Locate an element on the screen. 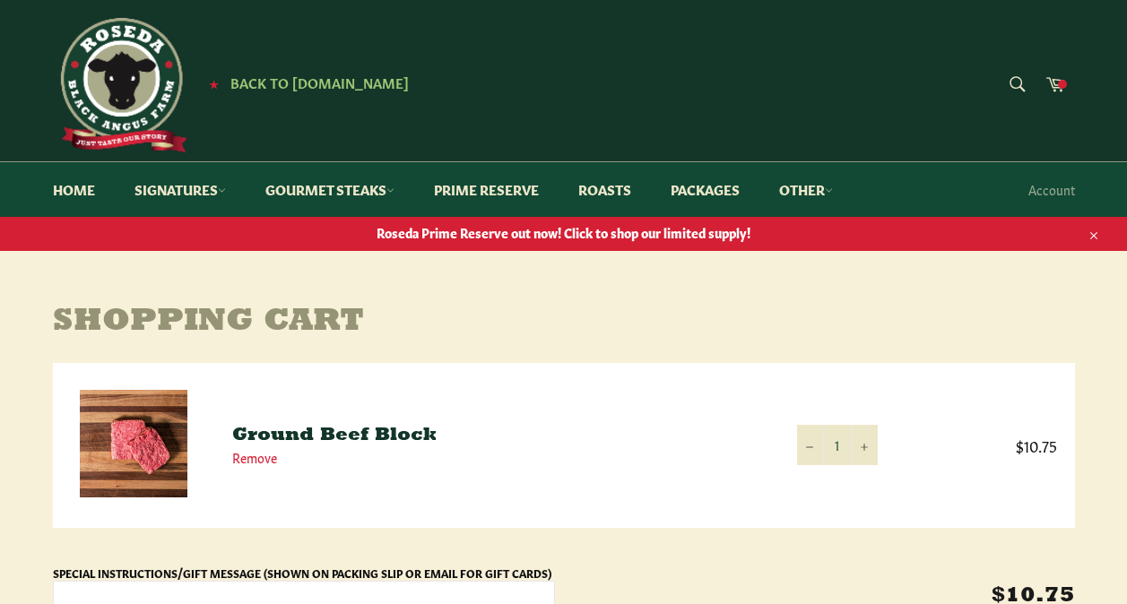 The height and width of the screenshot is (604, 1127). a: Packages is located at coordinates (705, 189).